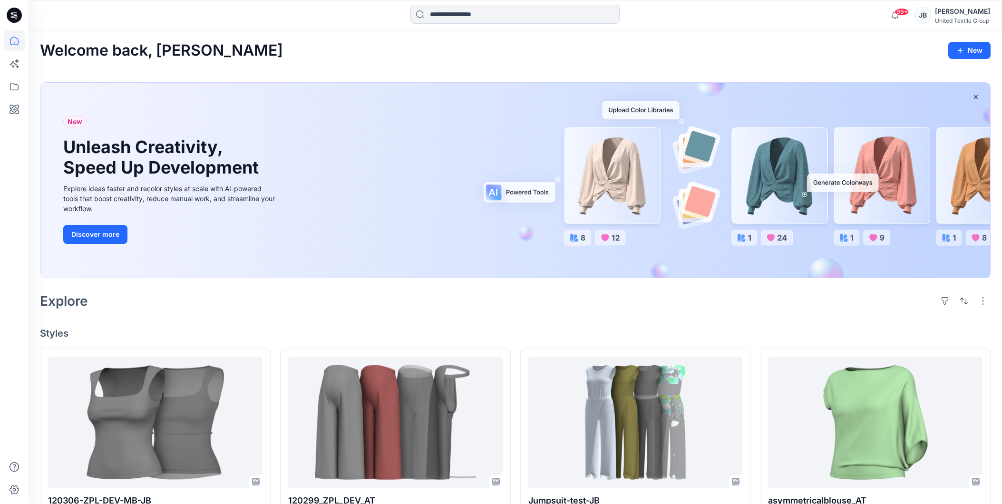 This screenshot has width=1002, height=504. I want to click on div: United Textile Group, so click(962, 20).